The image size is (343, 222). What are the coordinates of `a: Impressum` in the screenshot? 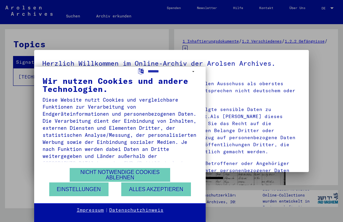 It's located at (90, 210).